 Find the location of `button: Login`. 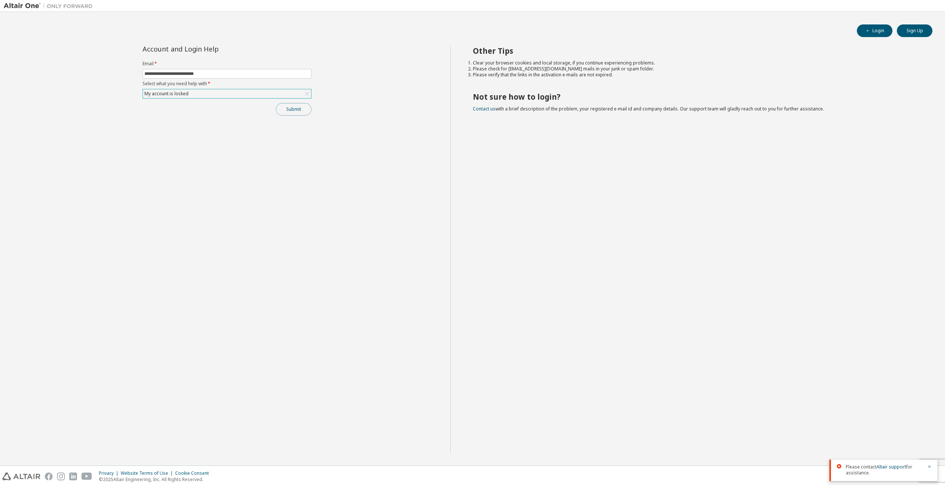

button: Login is located at coordinates (875, 31).